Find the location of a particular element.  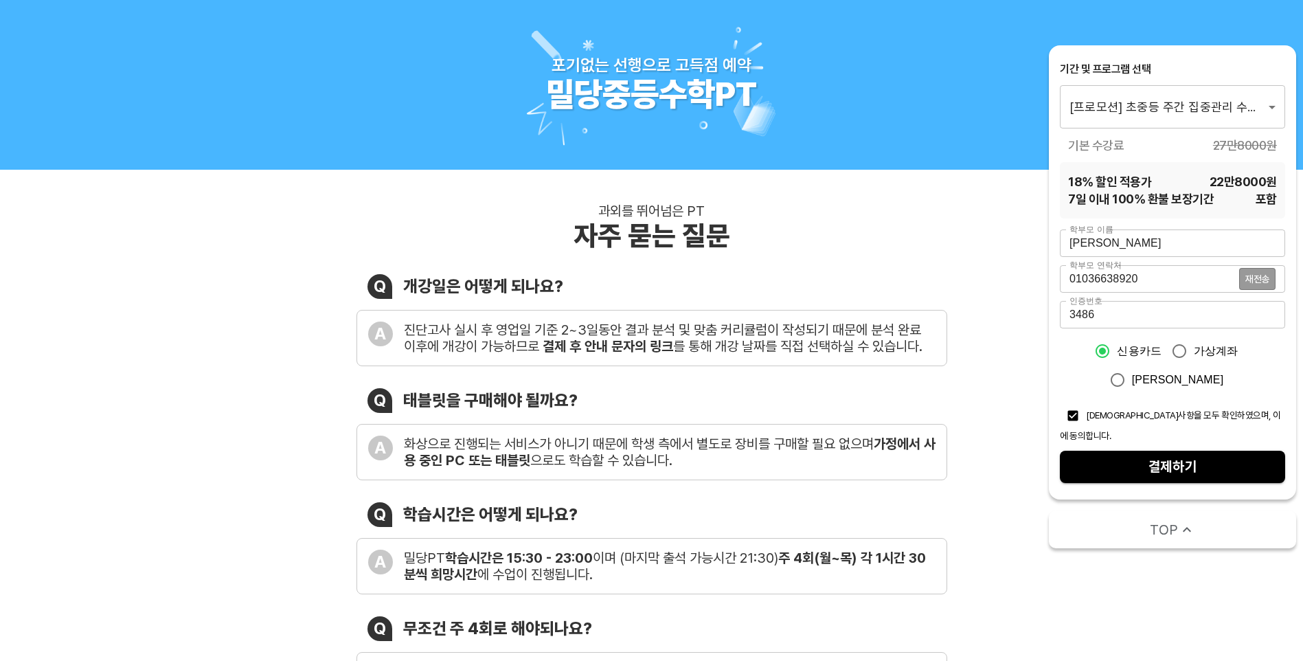

span: 7 일 이내 100% 환불 보장기간 is located at coordinates (1141, 198).